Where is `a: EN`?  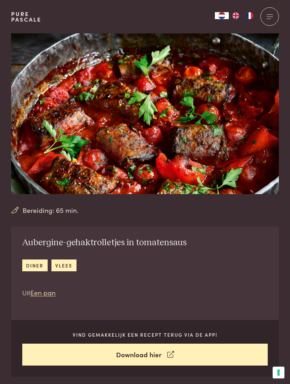
a: EN is located at coordinates (236, 16).